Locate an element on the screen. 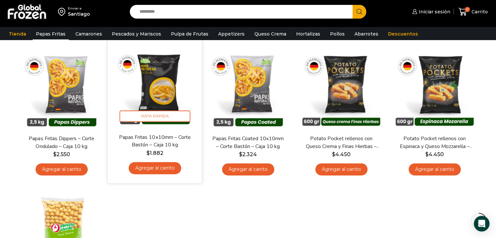  bdi: 1.882 is located at coordinates (155, 153).